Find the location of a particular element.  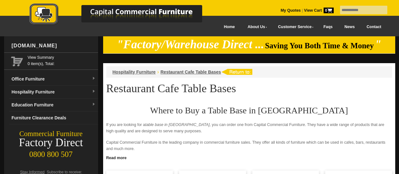

a: Click to read more is located at coordinates (249, 157).